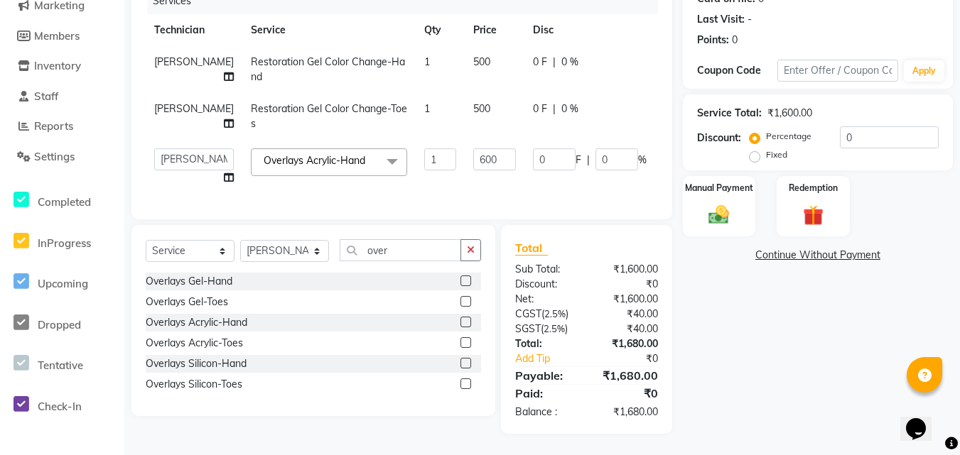 Image resolution: width=960 pixels, height=455 pixels. I want to click on label: Manual Payment, so click(719, 188).